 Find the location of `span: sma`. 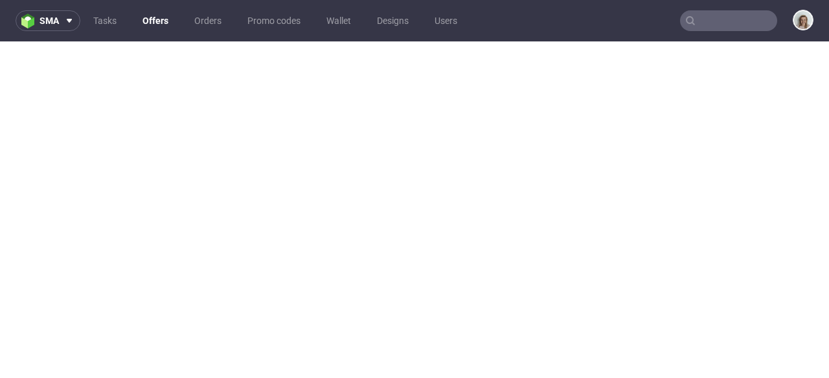

span: sma is located at coordinates (49, 21).